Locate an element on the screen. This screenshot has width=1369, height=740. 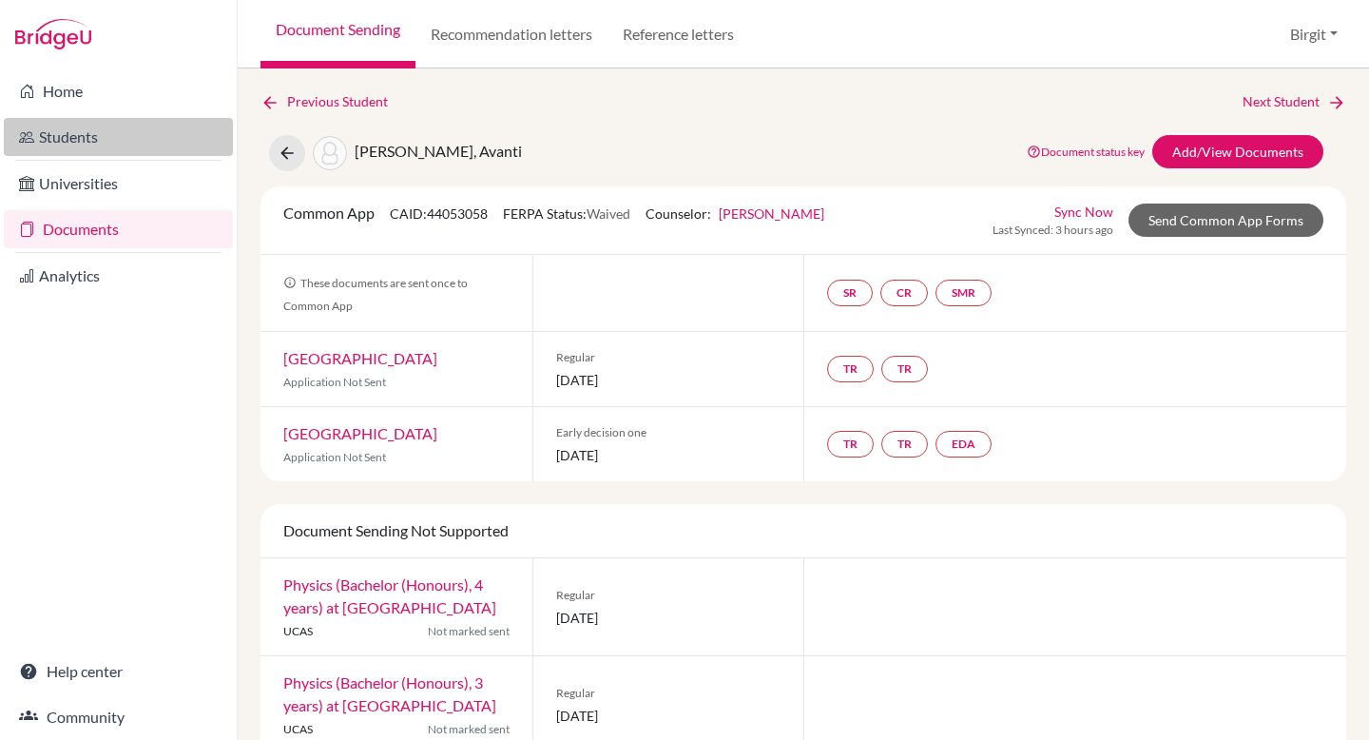
a: Sync Now is located at coordinates (1084, 211).